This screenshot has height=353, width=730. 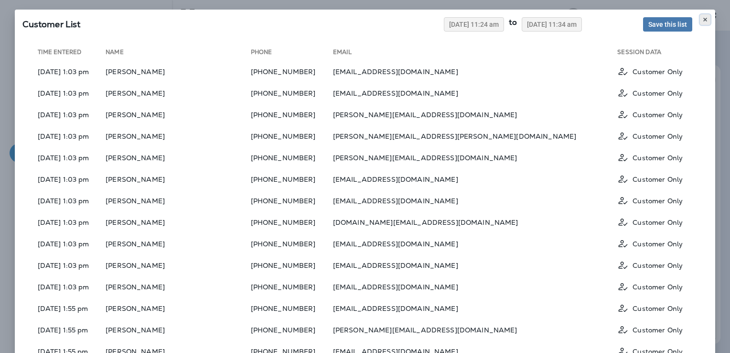 What do you see at coordinates (52, 24) in the screenshot?
I see `span: SQL` at bounding box center [52, 24].